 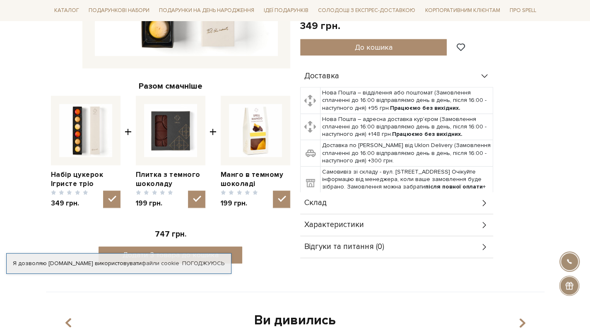 What do you see at coordinates (256, 179) in the screenshot?
I see `a: Манго в темному шоколаді` at bounding box center [256, 179].